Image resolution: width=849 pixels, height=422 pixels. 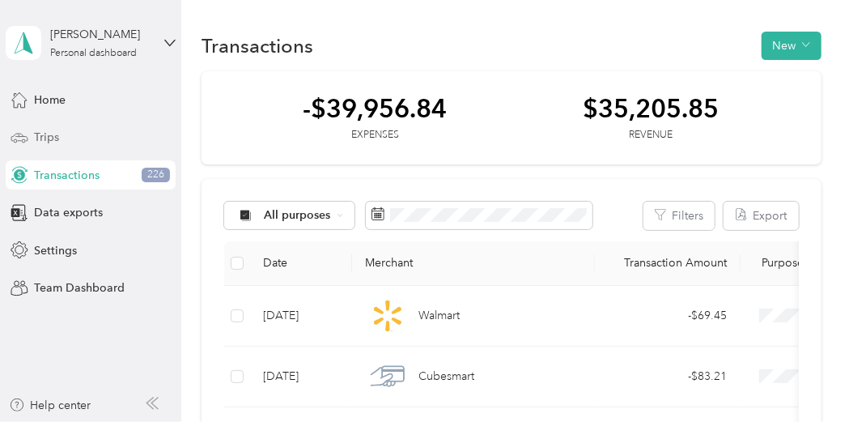 I want to click on th: Merchant, so click(x=473, y=263).